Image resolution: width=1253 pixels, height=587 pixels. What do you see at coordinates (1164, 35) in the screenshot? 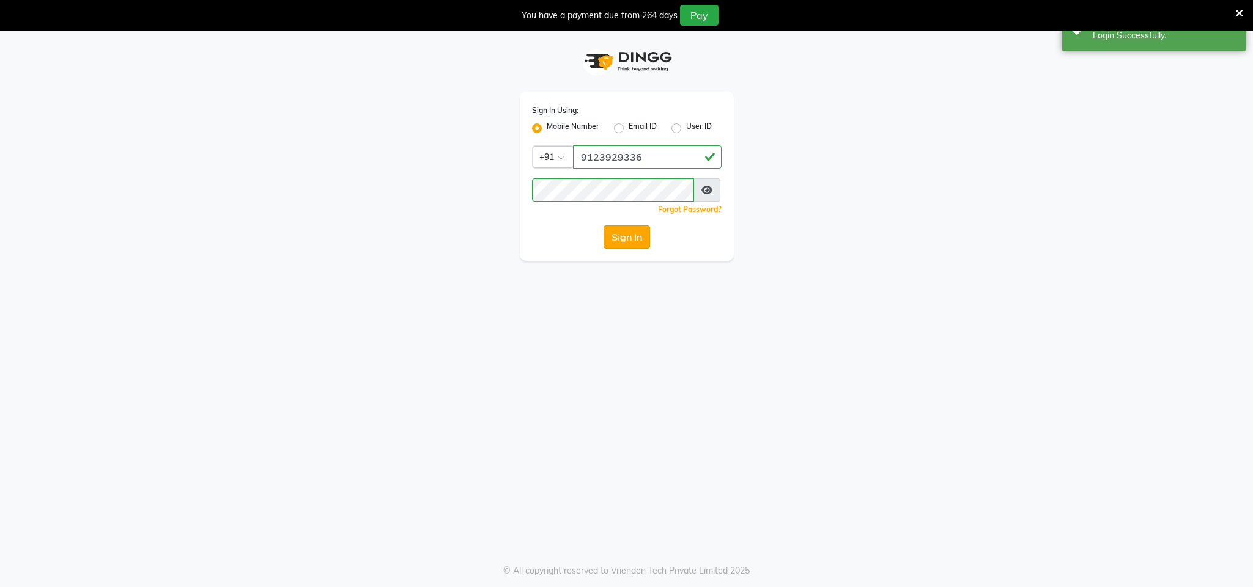
I see `div: Login Successfully.` at bounding box center [1164, 35].